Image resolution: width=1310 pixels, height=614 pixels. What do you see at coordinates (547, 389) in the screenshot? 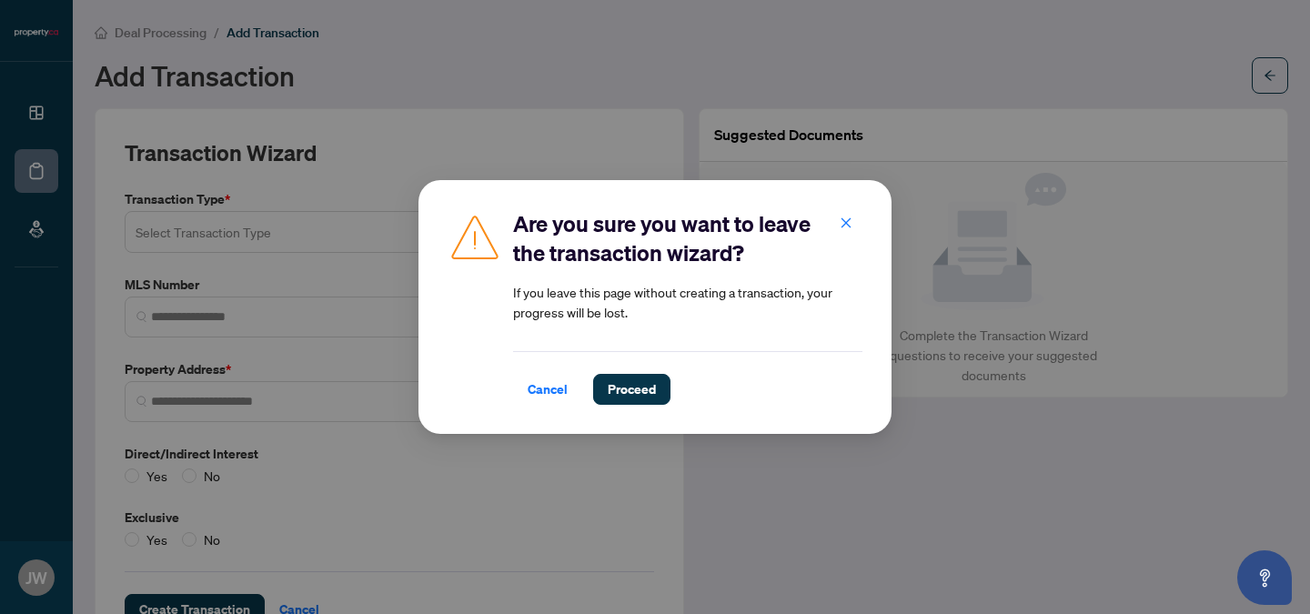
I see `span: Cancel` at bounding box center [547, 389].